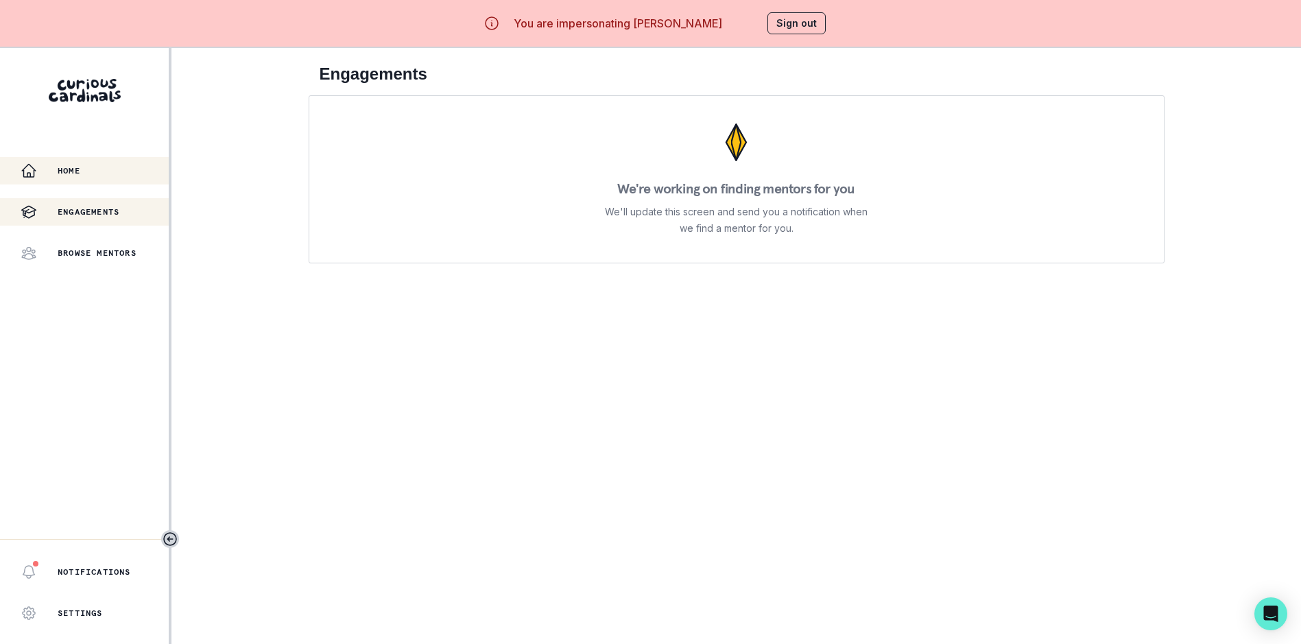 The image size is (1301, 644). What do you see at coordinates (97, 253) in the screenshot?
I see `p: Browse Mentors` at bounding box center [97, 253].